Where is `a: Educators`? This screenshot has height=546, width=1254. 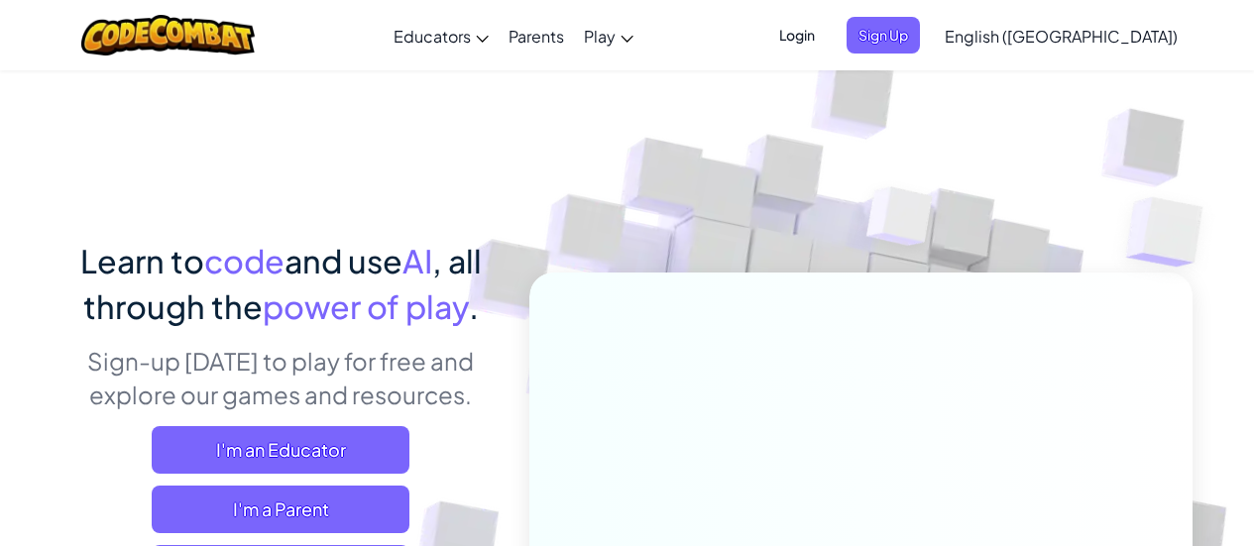
a: Educators is located at coordinates (441, 36).